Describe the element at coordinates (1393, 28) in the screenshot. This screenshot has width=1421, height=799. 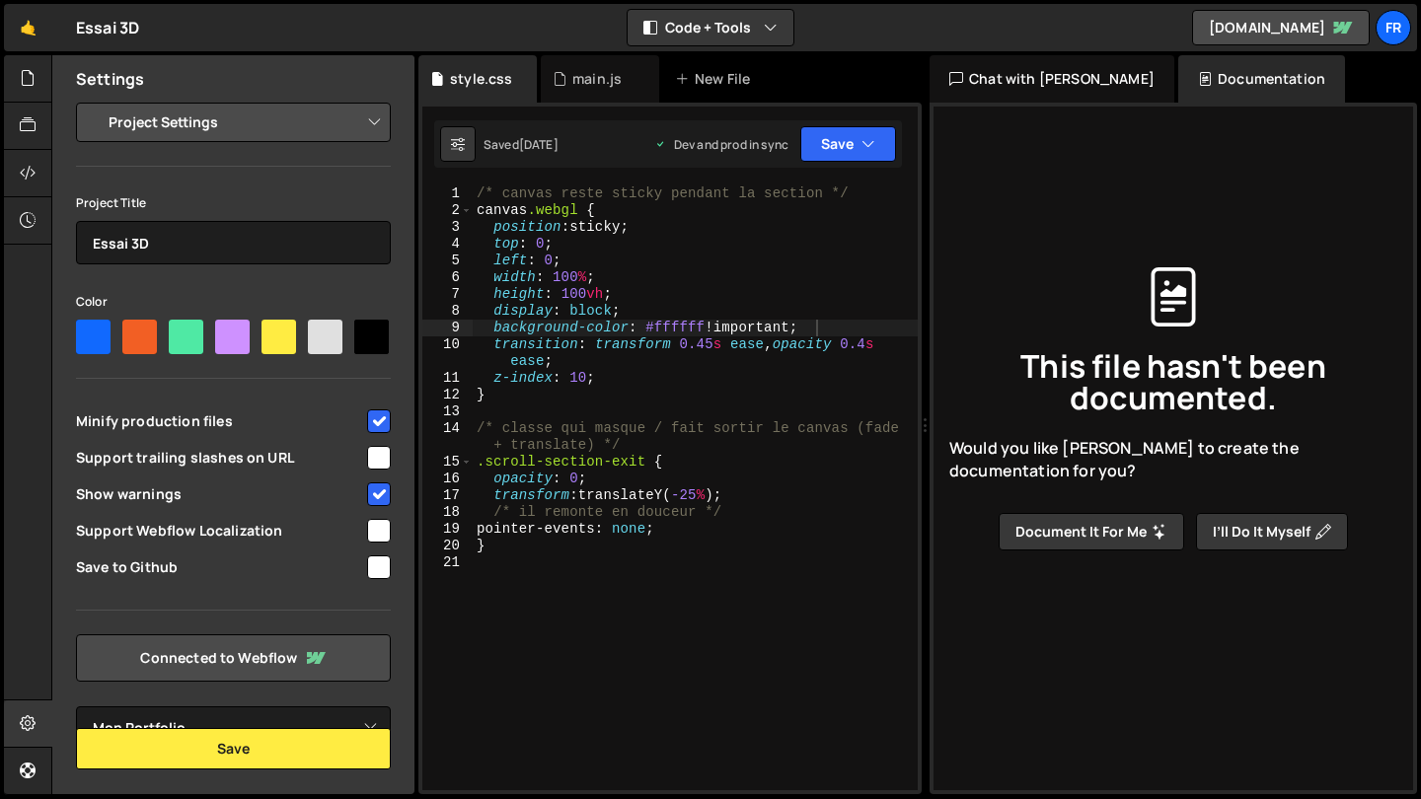
I see `a: Fr` at that location.